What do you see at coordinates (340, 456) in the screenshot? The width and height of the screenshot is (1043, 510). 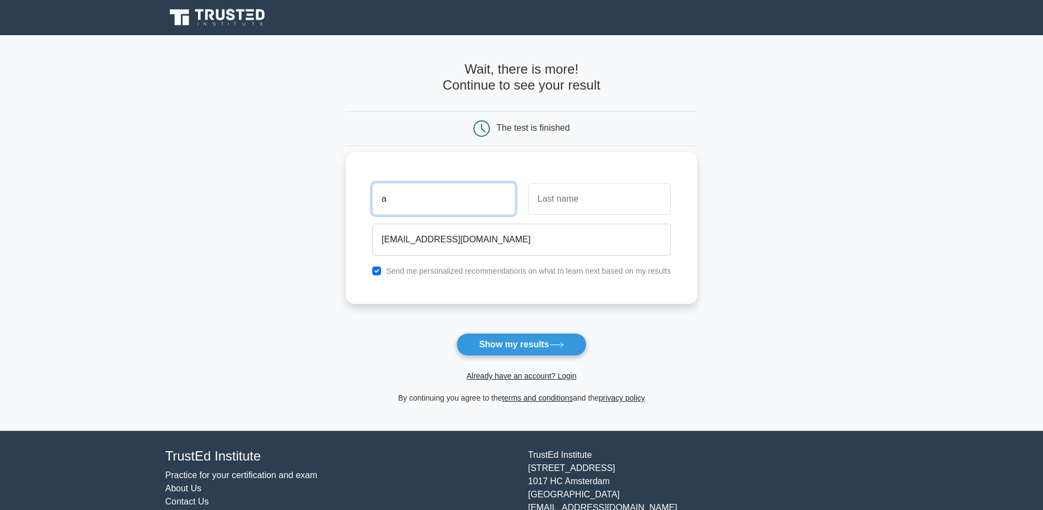 I see `h4: TrustEd Institute` at bounding box center [340, 456].